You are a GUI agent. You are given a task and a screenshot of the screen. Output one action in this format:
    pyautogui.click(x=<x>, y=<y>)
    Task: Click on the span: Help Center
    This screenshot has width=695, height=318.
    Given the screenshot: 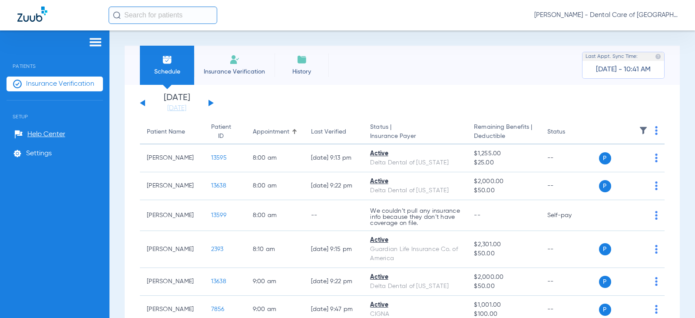 What is the action you would take?
    pyautogui.click(x=46, y=134)
    